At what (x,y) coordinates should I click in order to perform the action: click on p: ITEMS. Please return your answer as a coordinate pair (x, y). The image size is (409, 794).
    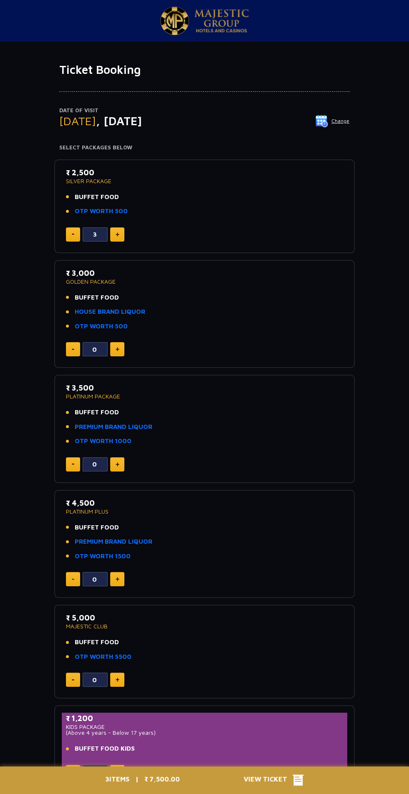
    Looking at the image, I should click on (117, 780).